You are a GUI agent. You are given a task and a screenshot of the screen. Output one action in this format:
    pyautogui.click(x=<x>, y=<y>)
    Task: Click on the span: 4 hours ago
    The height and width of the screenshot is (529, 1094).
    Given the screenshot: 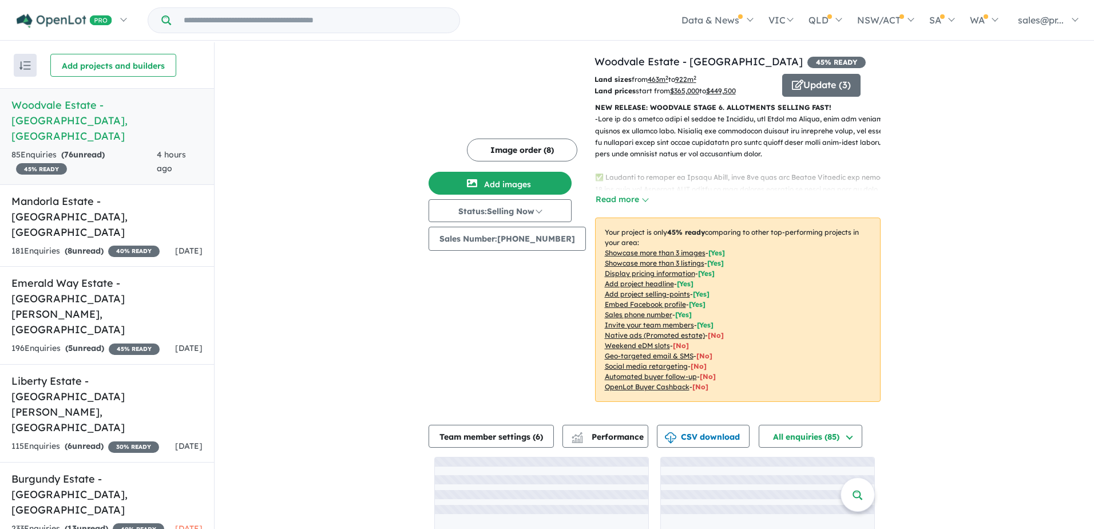 What is the action you would take?
    pyautogui.click(x=171, y=161)
    